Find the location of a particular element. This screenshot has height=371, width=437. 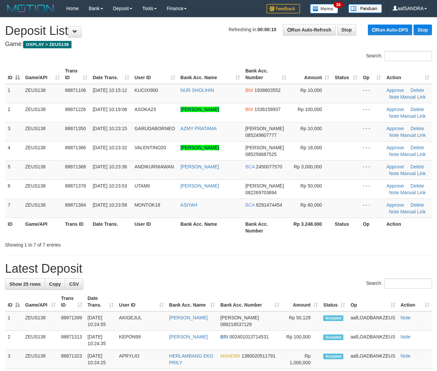

th: Date Trans. is located at coordinates (111, 227).